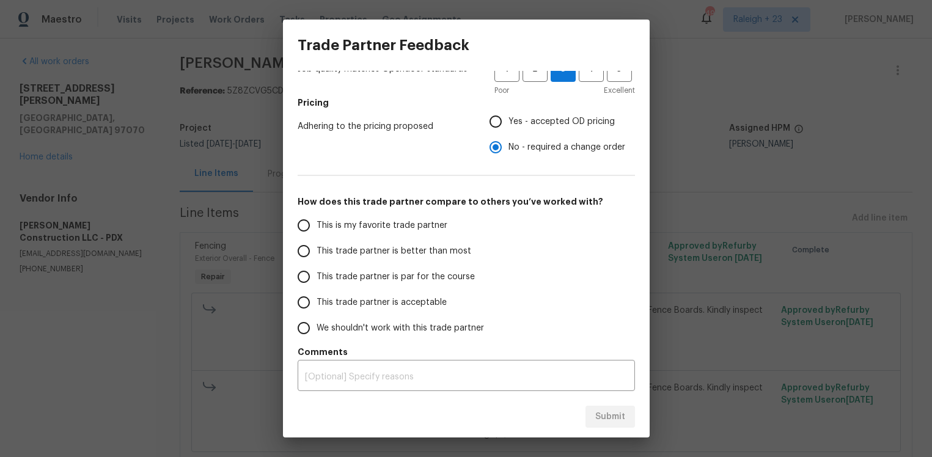 The height and width of the screenshot is (457, 932). I want to click on h3: Trade Partner Feedback, so click(383, 45).